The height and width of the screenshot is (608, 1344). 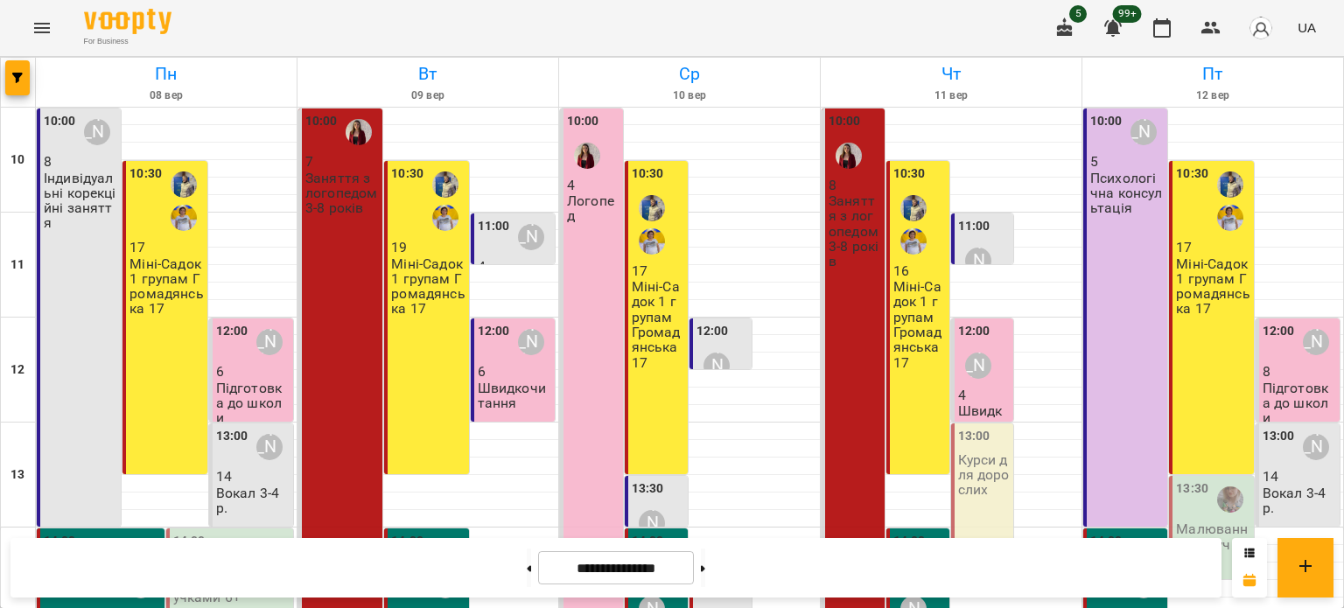 What do you see at coordinates (1127, 193) in the screenshot?
I see `p: Психологічна консультація` at bounding box center [1127, 193].